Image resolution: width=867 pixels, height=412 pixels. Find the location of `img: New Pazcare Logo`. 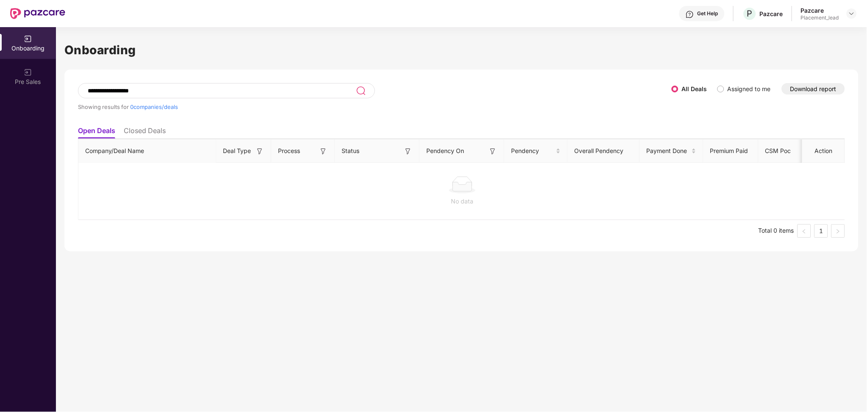

img: New Pazcare Logo is located at coordinates (38, 14).